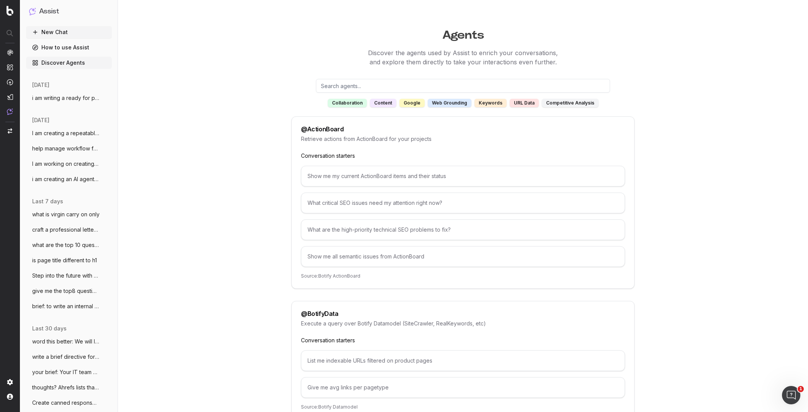  What do you see at coordinates (412, 103) in the screenshot?
I see `div: google` at bounding box center [412, 103].